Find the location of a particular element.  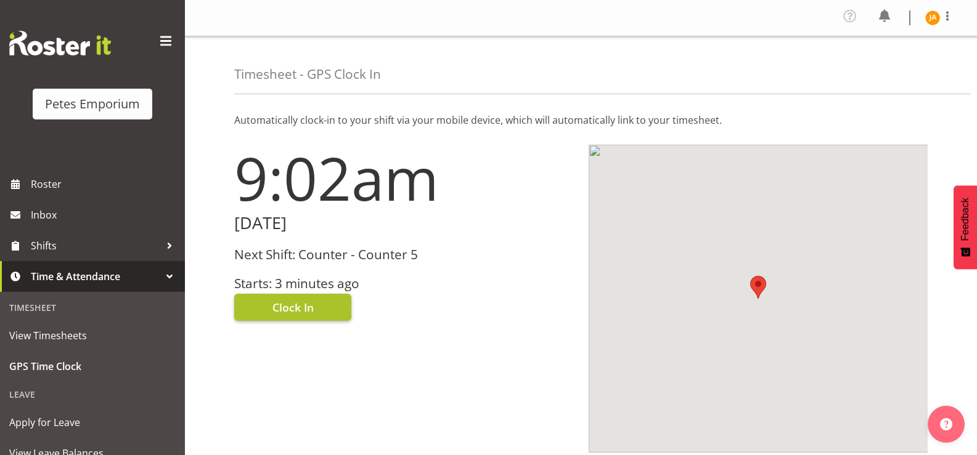

div: Petes Emporium is located at coordinates (92, 104).